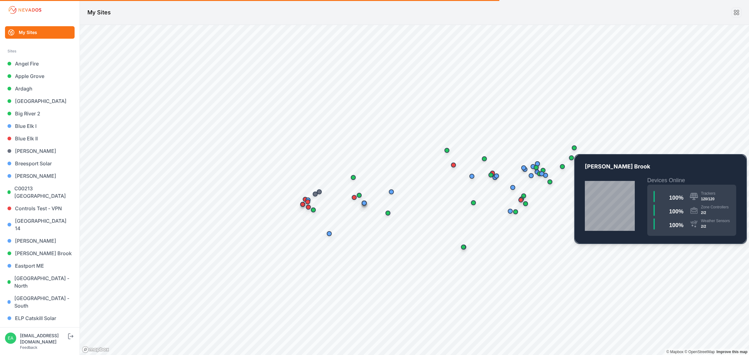 The image size is (749, 355). I want to click on a: Apple Grove, so click(40, 76).